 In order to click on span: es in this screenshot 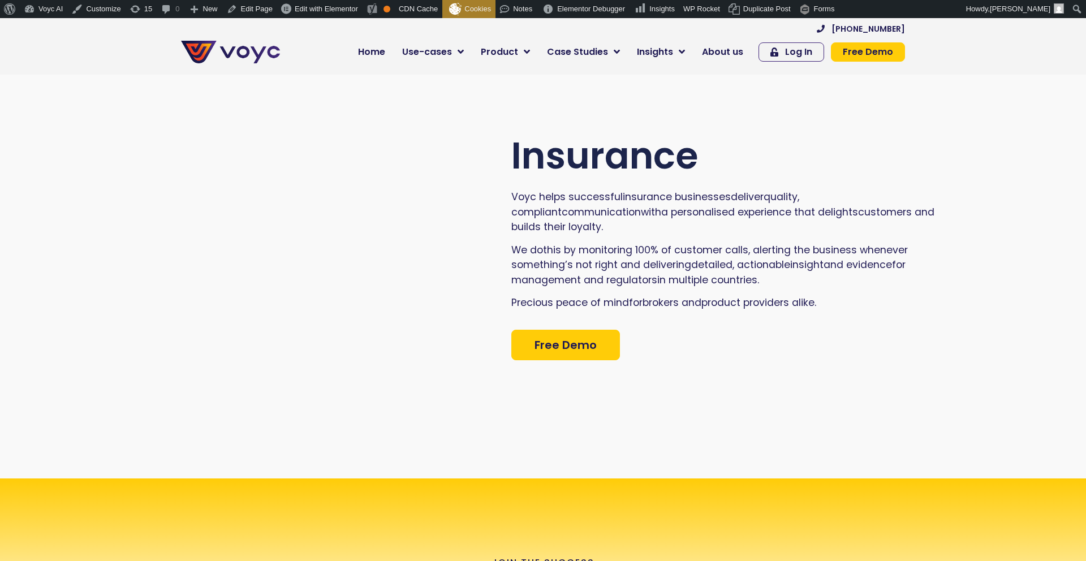, I will do `click(725, 197)`.